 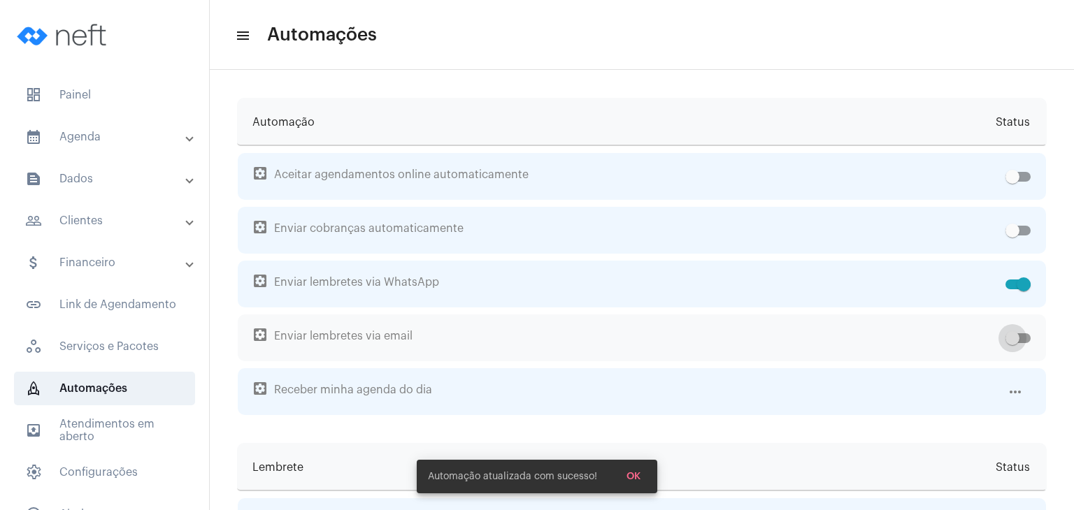 What do you see at coordinates (106, 221) in the screenshot?
I see `mat-panel-title: Clientes` at bounding box center [106, 221].